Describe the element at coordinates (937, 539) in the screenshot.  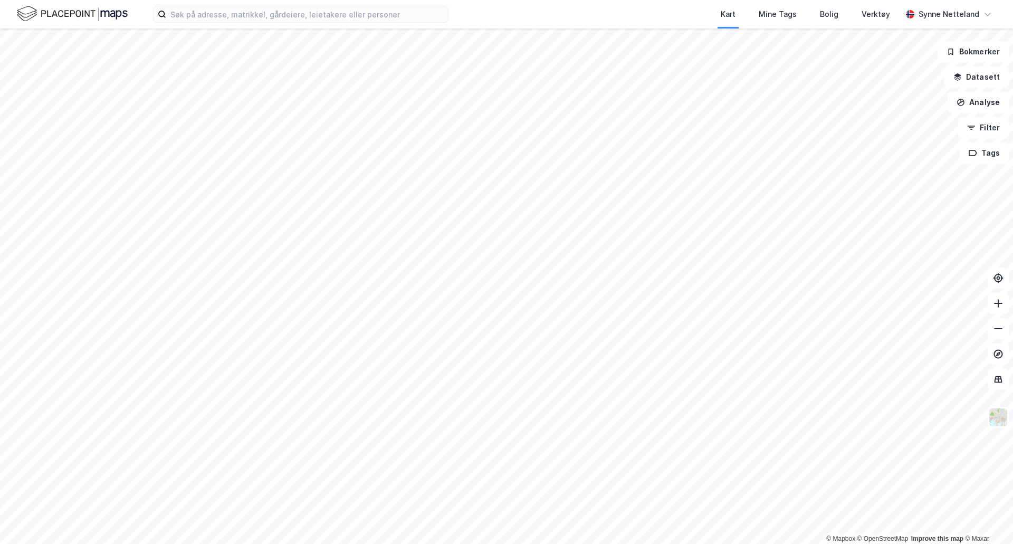
I see `a: Improve this map` at that location.